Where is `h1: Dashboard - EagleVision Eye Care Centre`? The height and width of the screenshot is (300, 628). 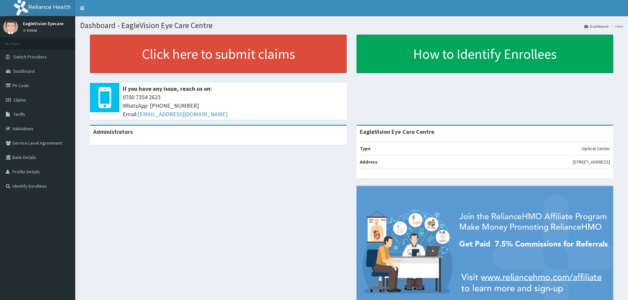
h1: Dashboard - EagleVision Eye Care Centre is located at coordinates (351, 26).